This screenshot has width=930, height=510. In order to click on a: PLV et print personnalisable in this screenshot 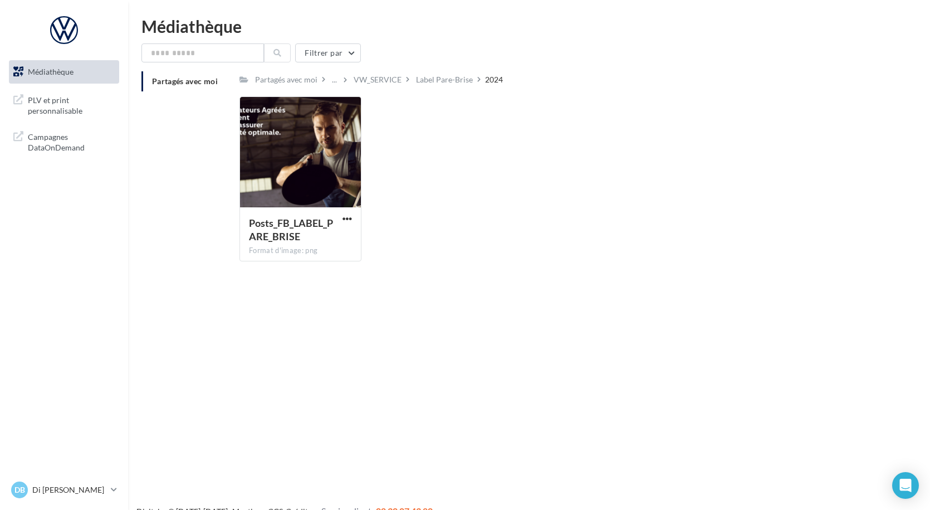, I will do `click(64, 104)`.